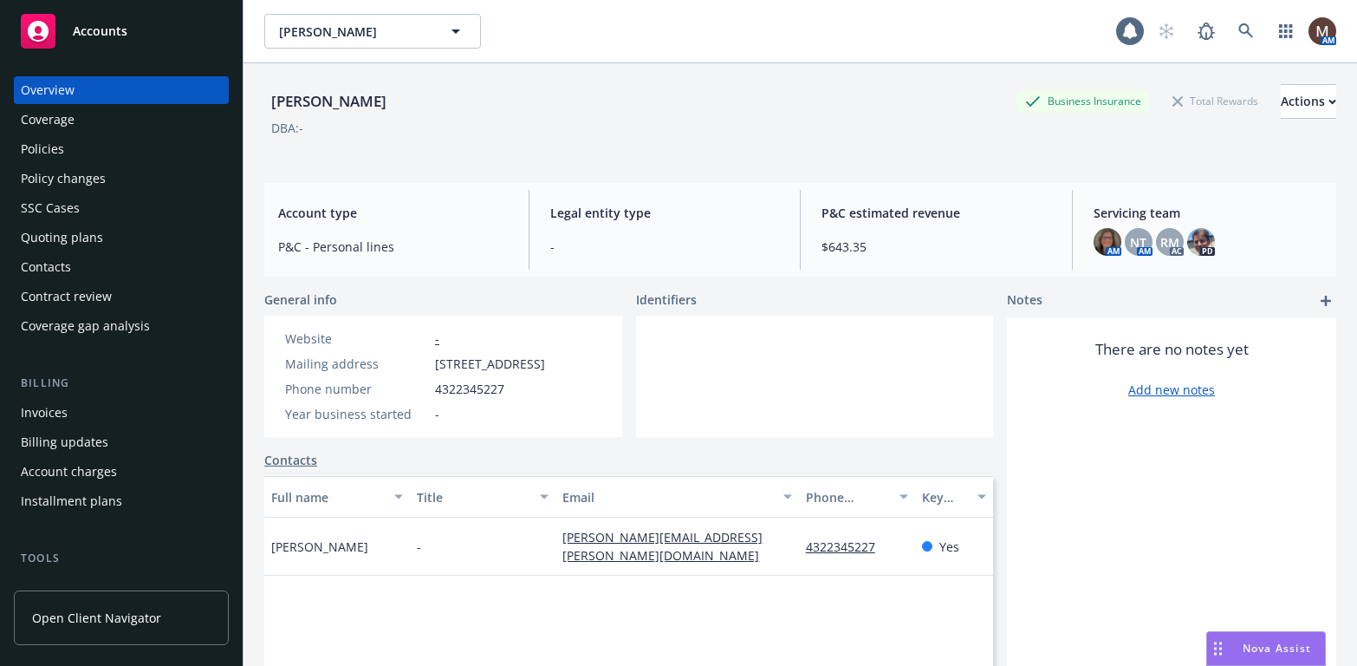  I want to click on div: Policy changes, so click(63, 179).